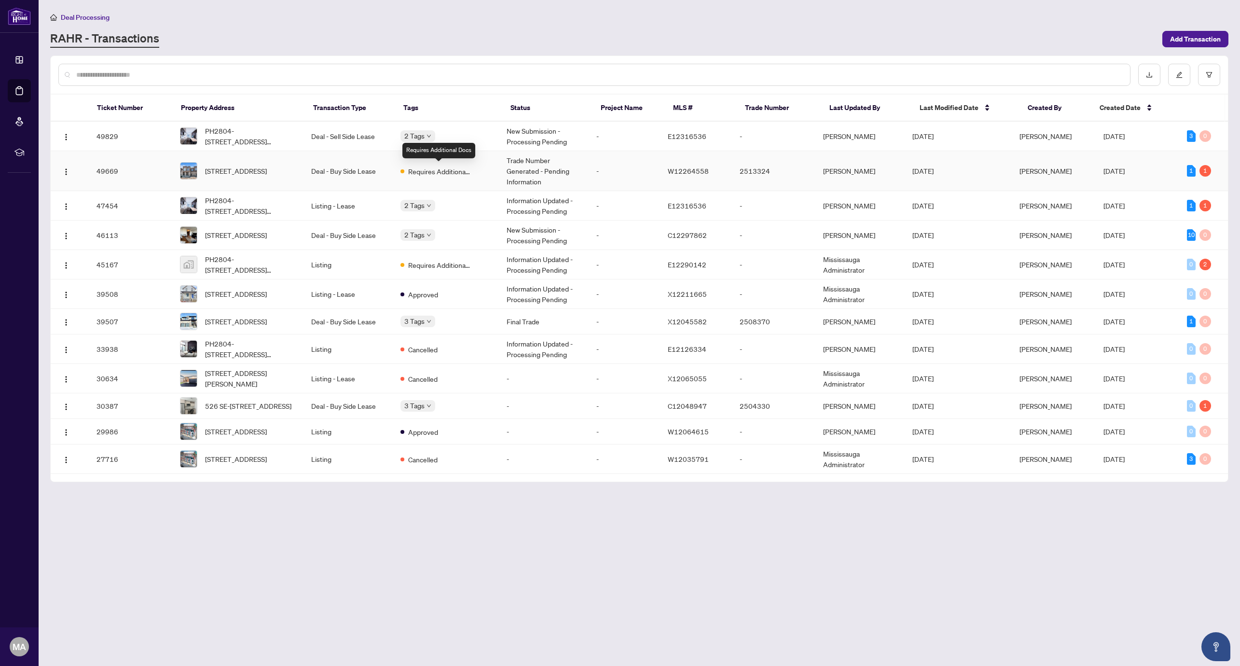 The height and width of the screenshot is (666, 1240). What do you see at coordinates (415, 321) in the screenshot?
I see `span: 3 Tags` at bounding box center [415, 321].